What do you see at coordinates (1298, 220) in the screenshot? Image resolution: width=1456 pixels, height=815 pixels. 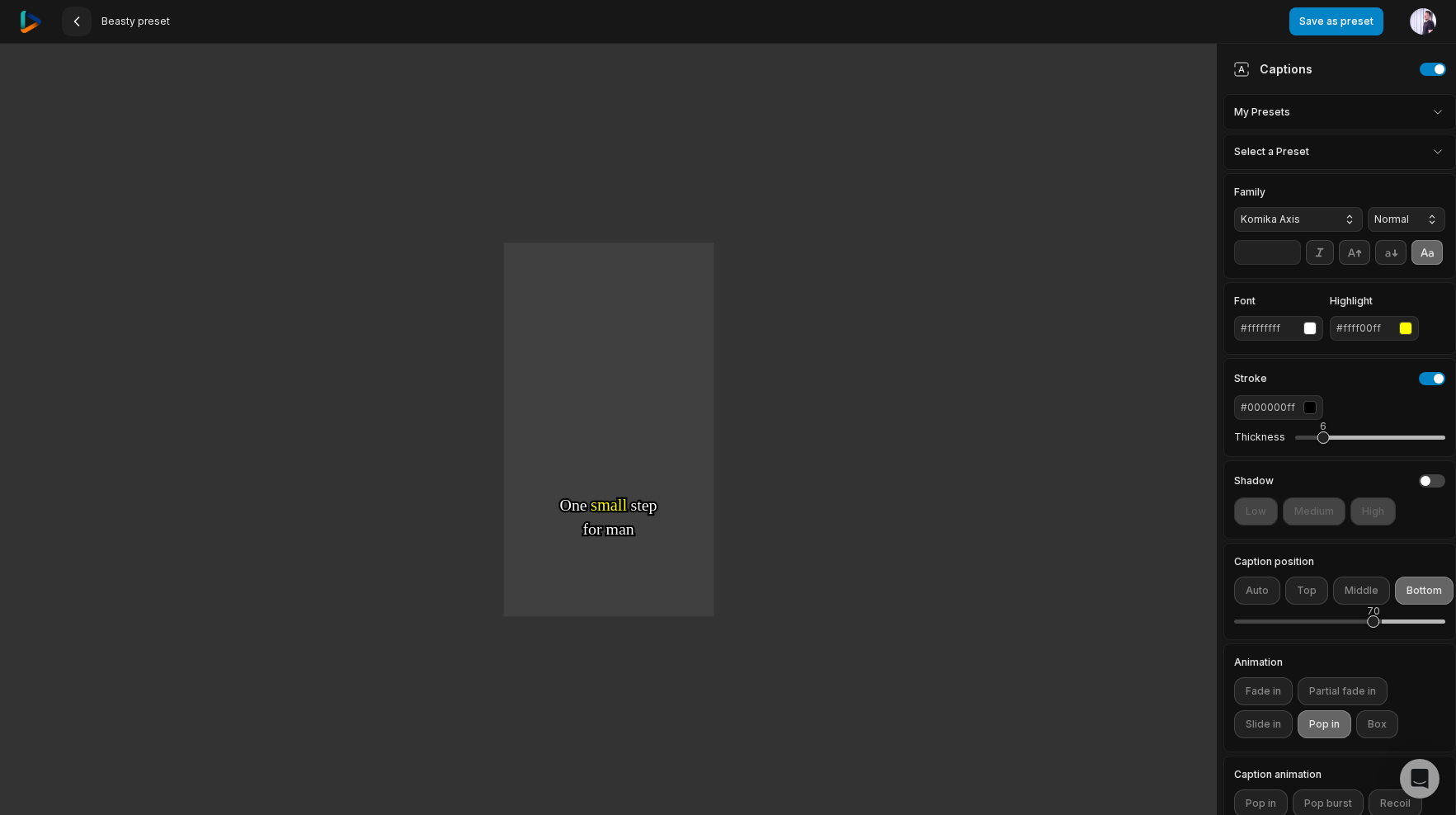 I see `button: Komika Axis` at bounding box center [1298, 220].